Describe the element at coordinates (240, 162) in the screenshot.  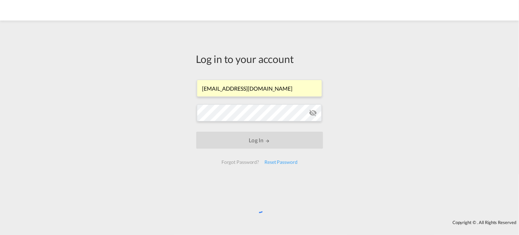
I see `div: Forgot Password?` at that location.